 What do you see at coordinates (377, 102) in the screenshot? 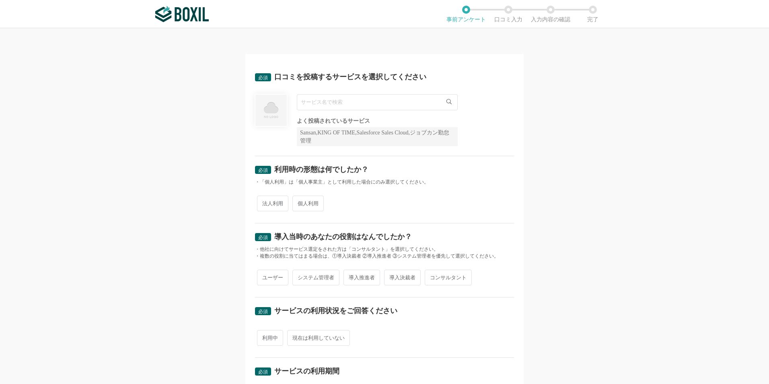
I see `input: サービス名で検索` at bounding box center [377, 102].